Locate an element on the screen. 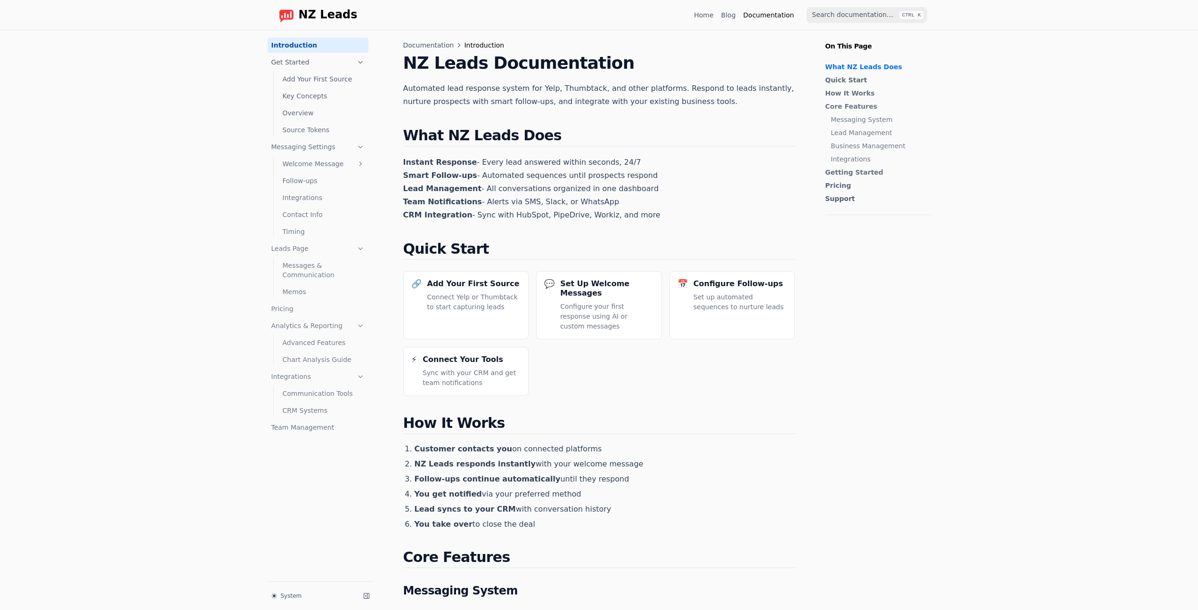 Image resolution: width=1198 pixels, height=610 pixels. a: Leads Page is located at coordinates (318, 249).